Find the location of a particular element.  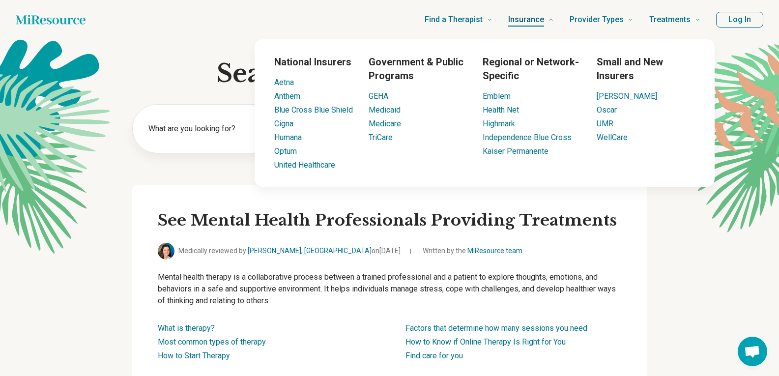

a: Aetna is located at coordinates (284, 82).